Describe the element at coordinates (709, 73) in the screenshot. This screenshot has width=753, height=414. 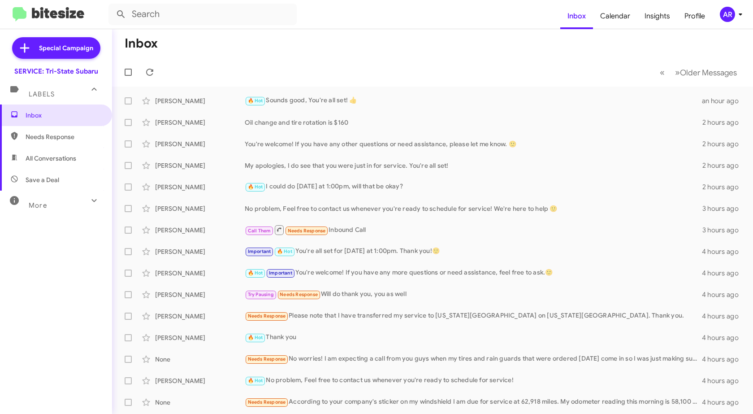
I see `span: Older Messages` at that location.